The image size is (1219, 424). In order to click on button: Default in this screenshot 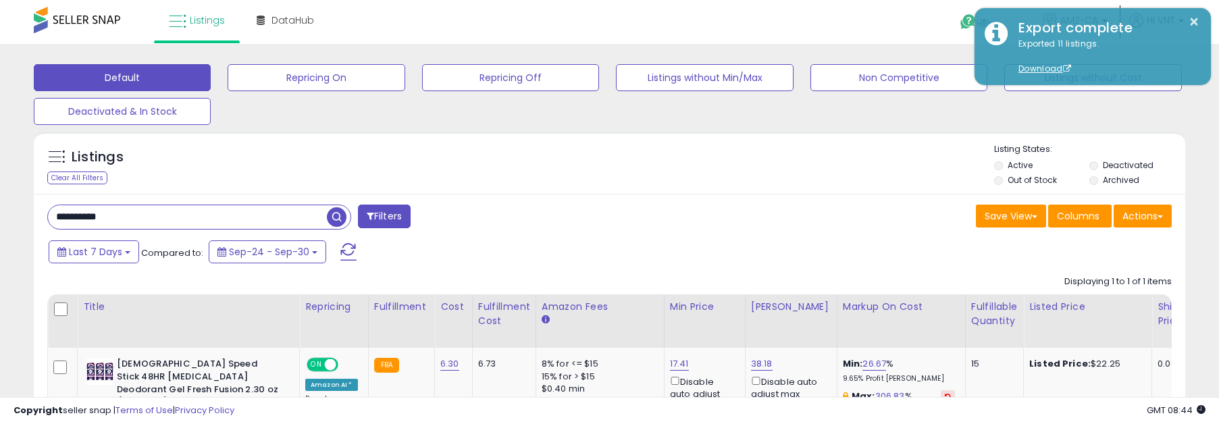, I will do `click(122, 78)`.